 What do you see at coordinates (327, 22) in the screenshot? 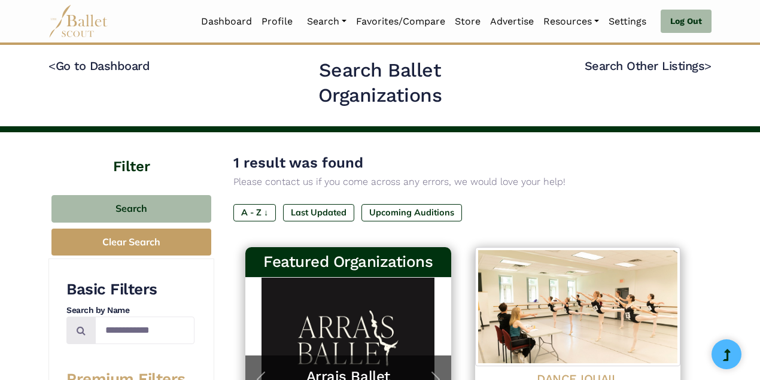
I see `a: Search` at bounding box center [327, 22].